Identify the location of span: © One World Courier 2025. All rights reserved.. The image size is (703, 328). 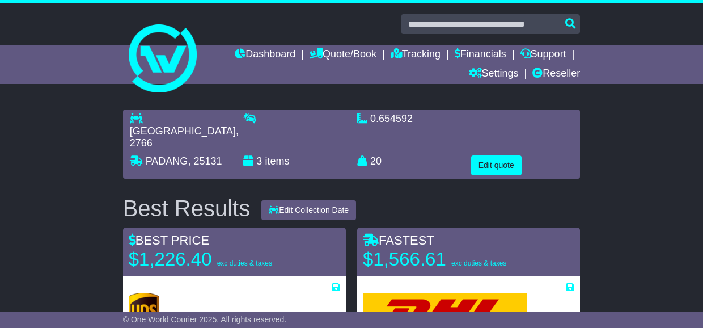
(205, 319).